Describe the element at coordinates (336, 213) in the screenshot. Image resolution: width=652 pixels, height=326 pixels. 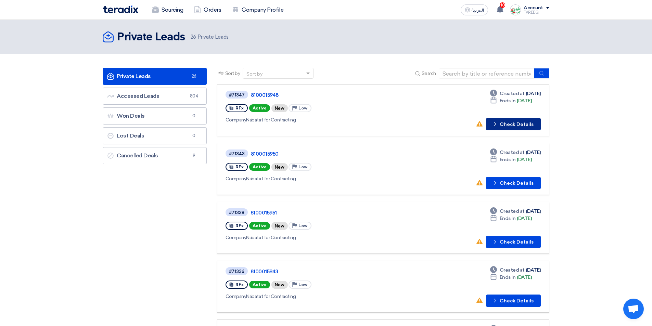
I see `a: 8100015951` at that location.